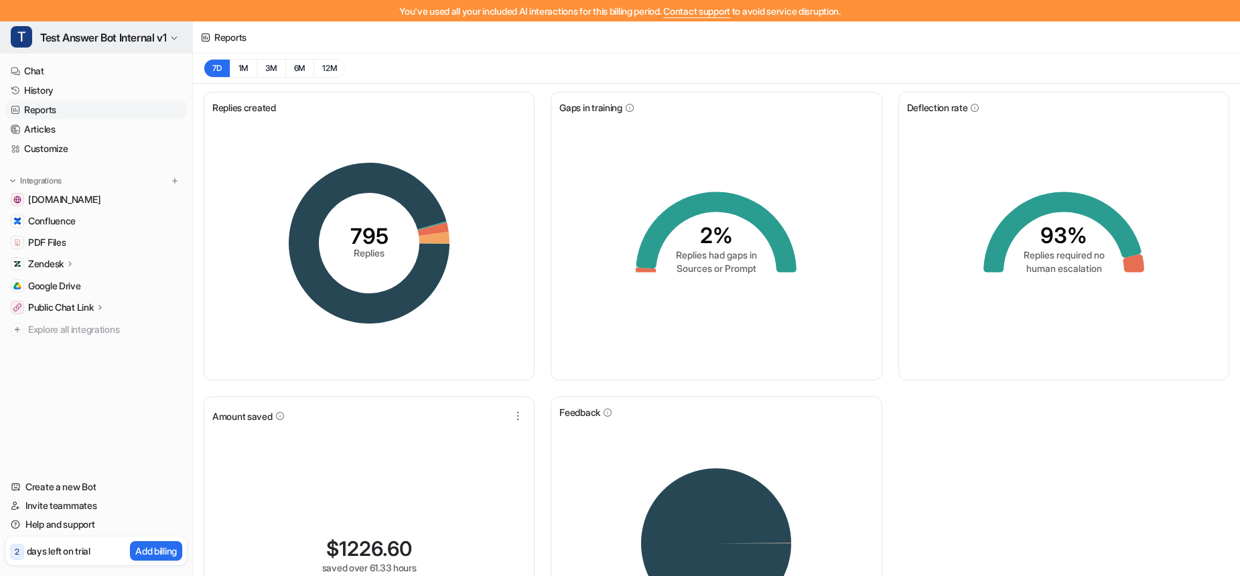  Describe the element at coordinates (230, 37) in the screenshot. I see `div: Reports` at that location.